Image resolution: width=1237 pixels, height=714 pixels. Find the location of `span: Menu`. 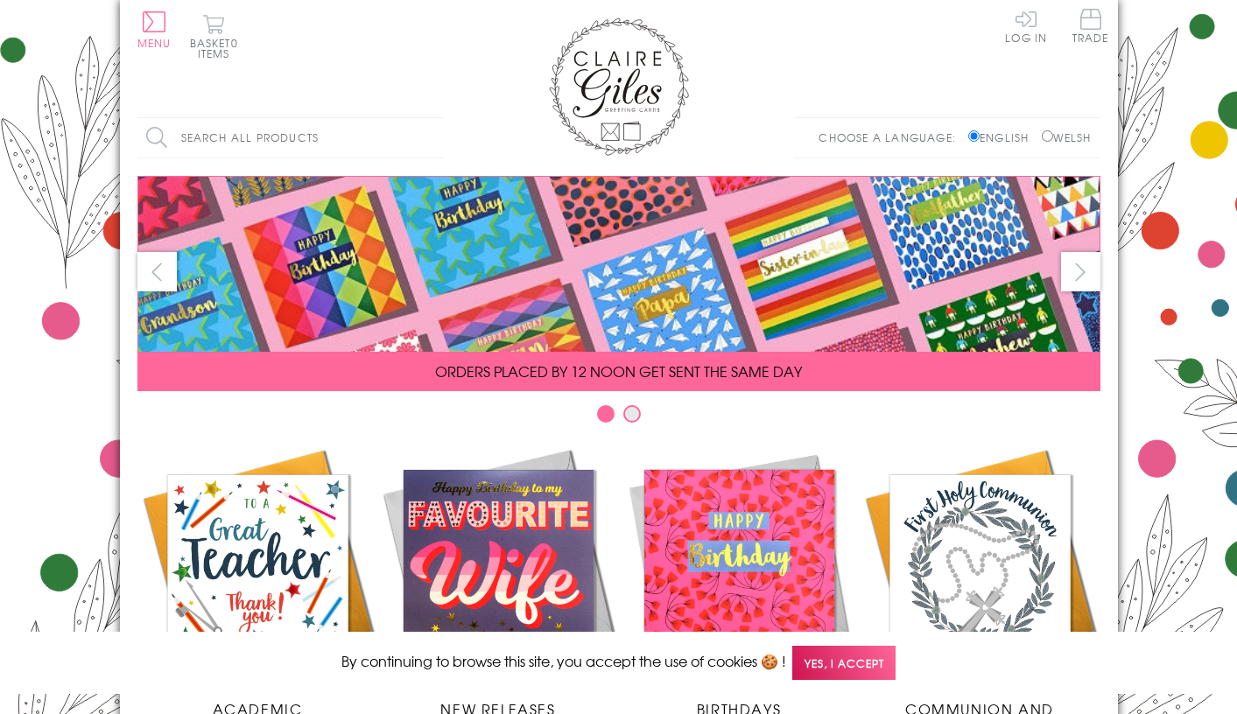

span: Menu is located at coordinates (154, 43).